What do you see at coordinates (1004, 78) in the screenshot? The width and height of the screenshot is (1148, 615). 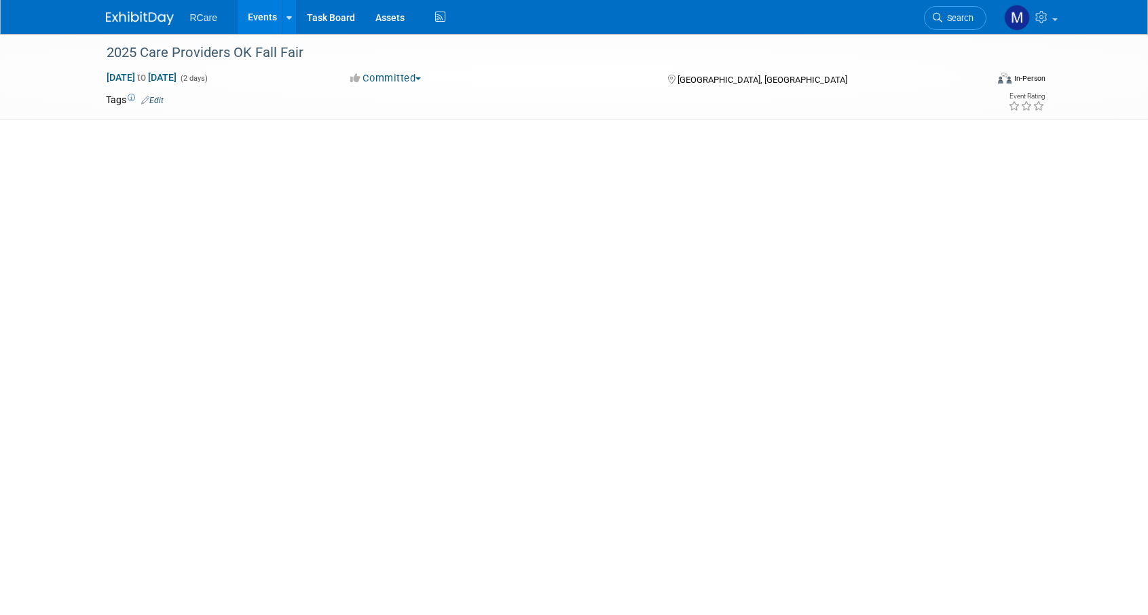 I see `img: Format-Inperson.png` at bounding box center [1004, 78].